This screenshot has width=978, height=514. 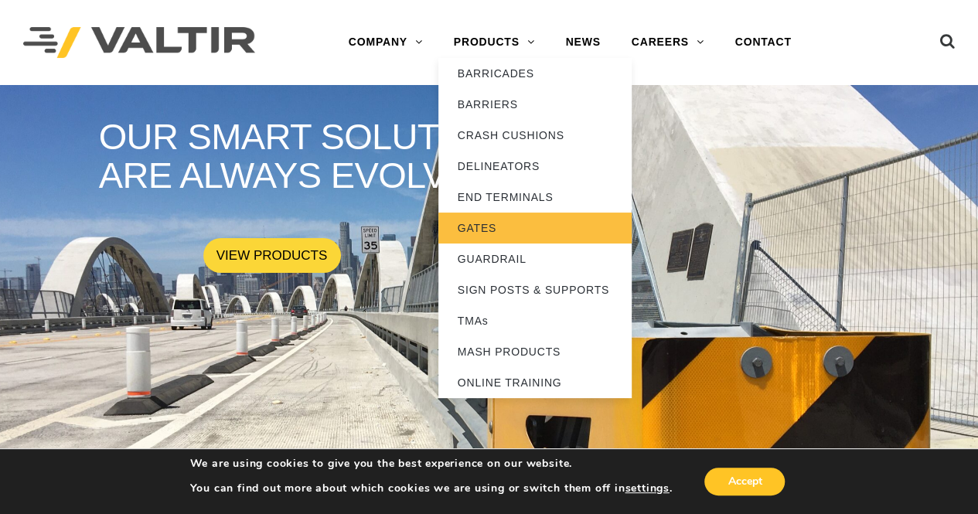 I want to click on a: END TERMINALS, so click(x=535, y=197).